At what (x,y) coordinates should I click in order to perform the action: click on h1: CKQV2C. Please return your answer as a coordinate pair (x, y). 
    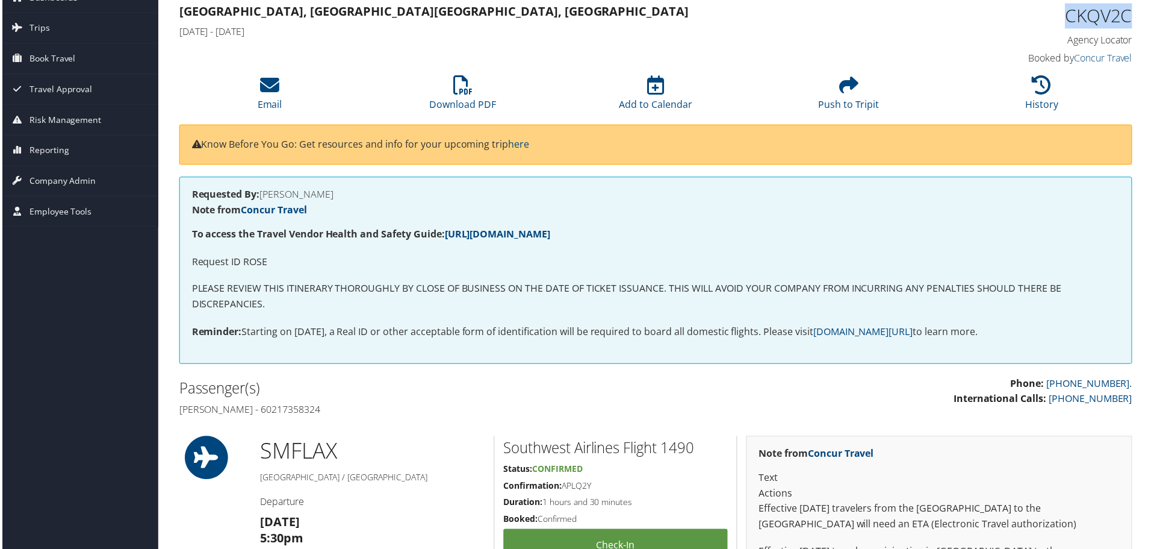
    Looking at the image, I should click on (1022, 16).